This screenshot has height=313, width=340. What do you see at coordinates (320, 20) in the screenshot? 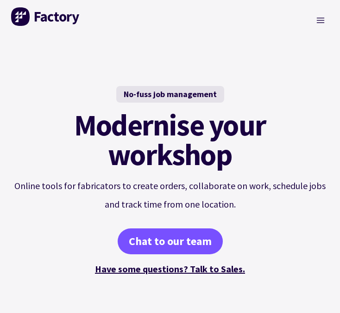
I see `button: Open menu` at bounding box center [320, 20].